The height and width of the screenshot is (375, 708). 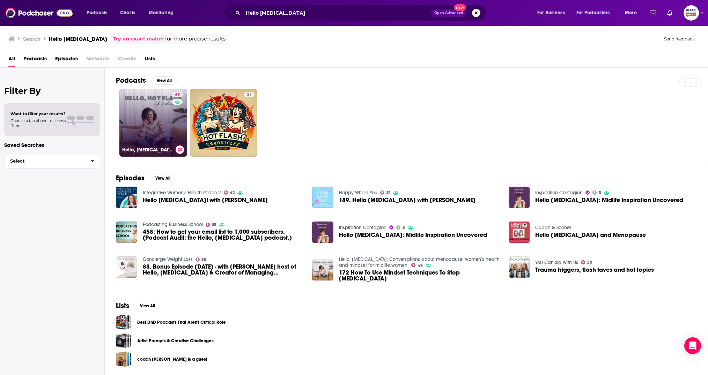 What do you see at coordinates (39, 13) in the screenshot?
I see `a: Podchaser - Follow, Share and Rate Podcasts` at bounding box center [39, 13].